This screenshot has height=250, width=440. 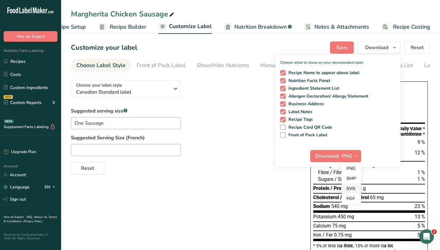 What do you see at coordinates (346, 246) in the screenshot?
I see `span: a little` at bounding box center [346, 246].